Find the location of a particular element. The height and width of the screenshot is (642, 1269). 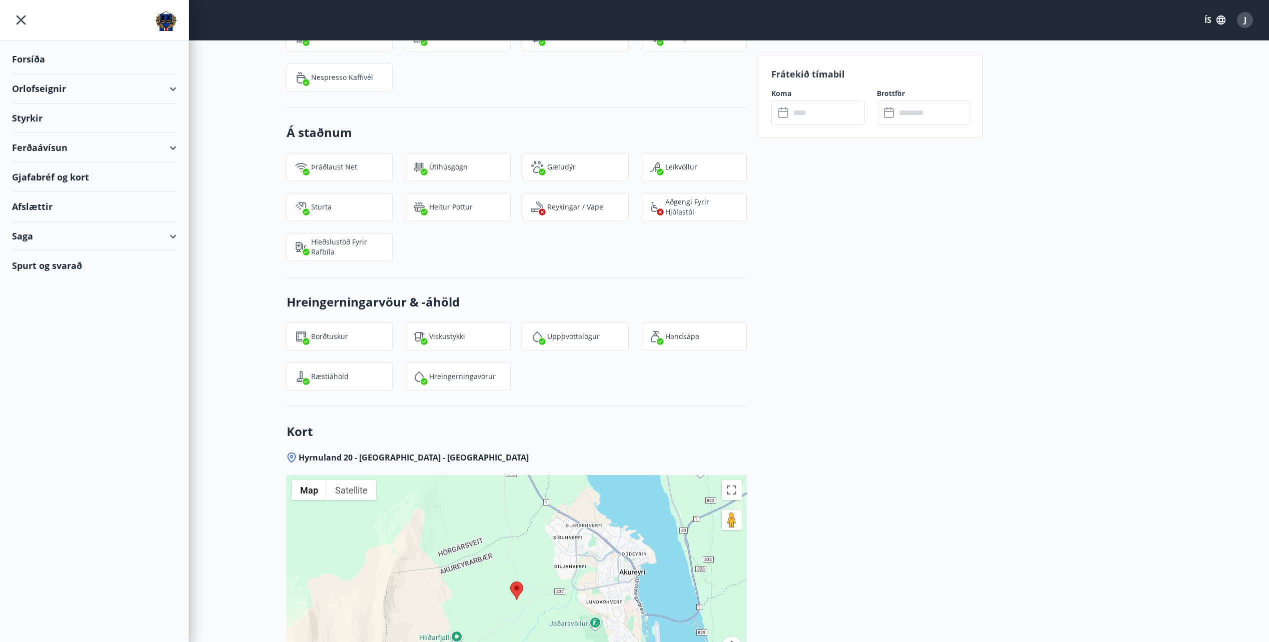

button: menu is located at coordinates (21, 20).